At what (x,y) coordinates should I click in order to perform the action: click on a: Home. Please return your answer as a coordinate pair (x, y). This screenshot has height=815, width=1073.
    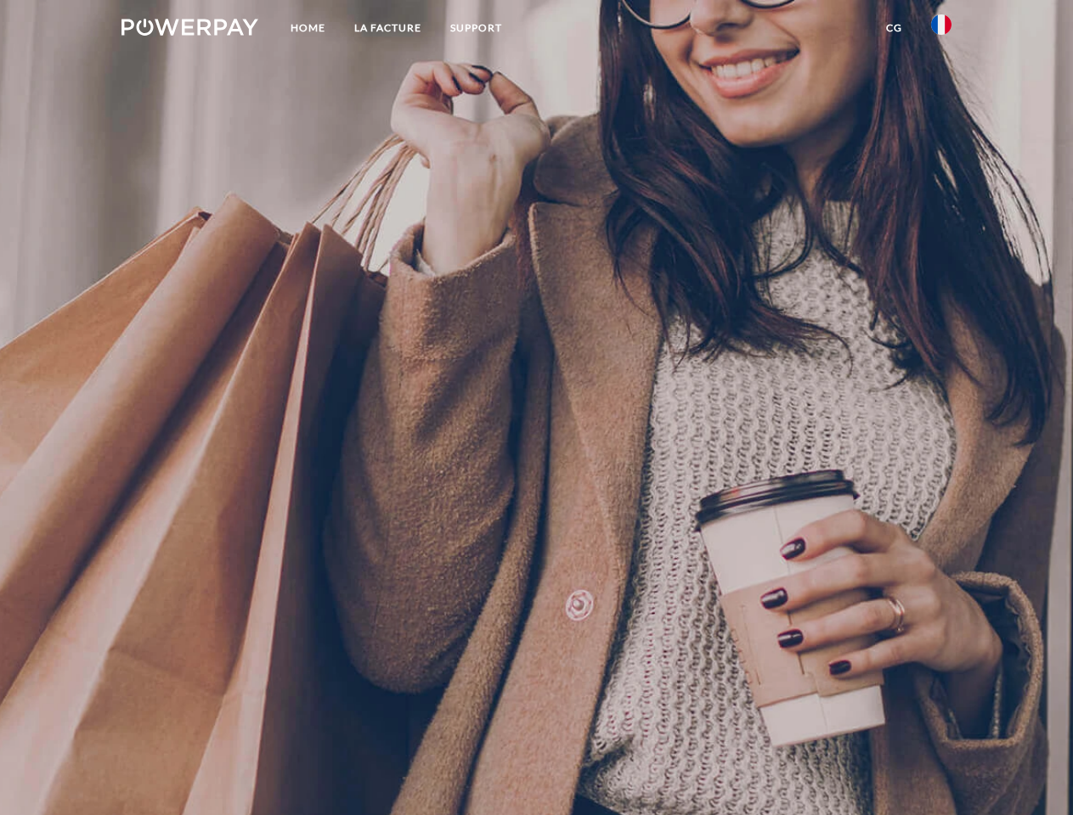
    Looking at the image, I should click on (307, 28).